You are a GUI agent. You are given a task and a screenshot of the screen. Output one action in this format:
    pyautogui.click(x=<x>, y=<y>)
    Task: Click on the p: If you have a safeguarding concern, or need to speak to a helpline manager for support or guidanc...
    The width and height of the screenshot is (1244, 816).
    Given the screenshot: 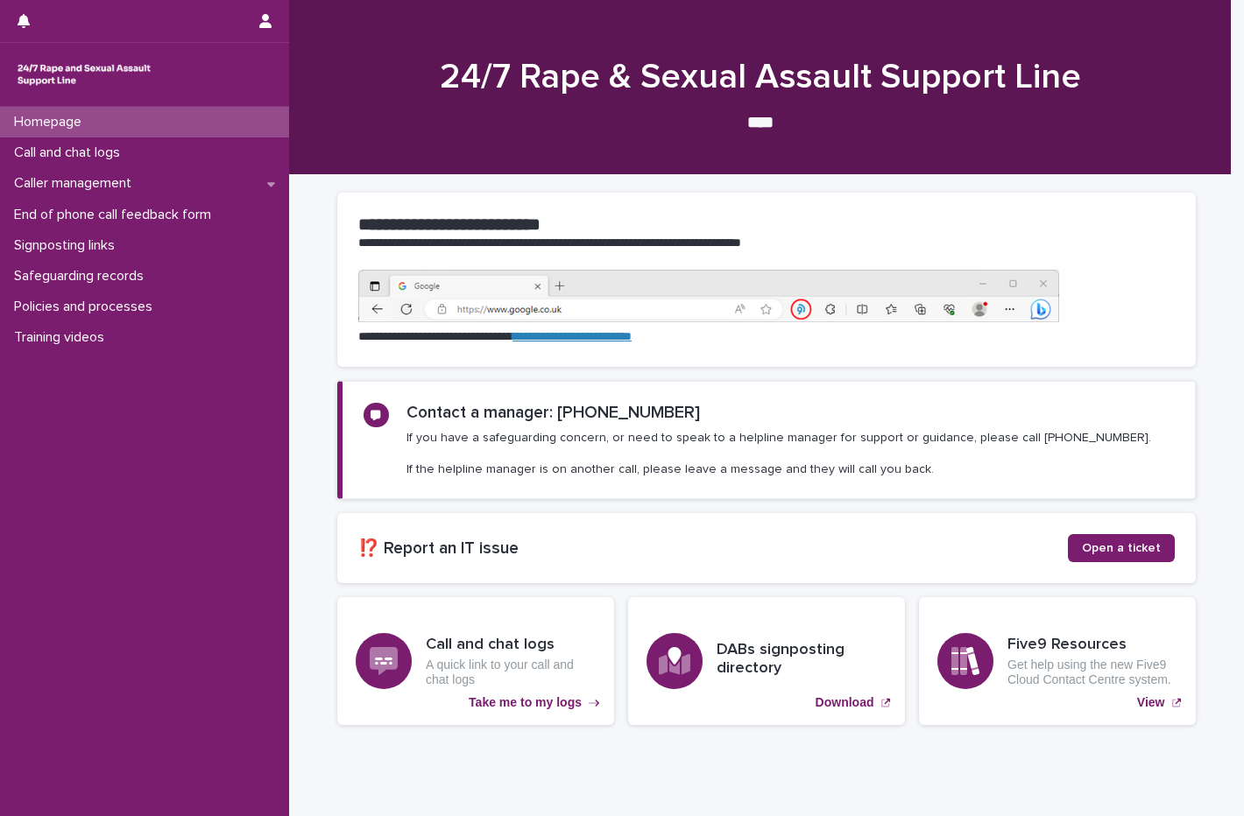 What is the action you would take?
    pyautogui.click(x=779, y=454)
    